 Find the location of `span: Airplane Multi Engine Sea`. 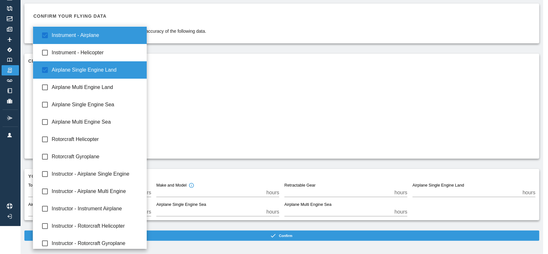

span: Airplane Multi Engine Sea is located at coordinates (97, 122).